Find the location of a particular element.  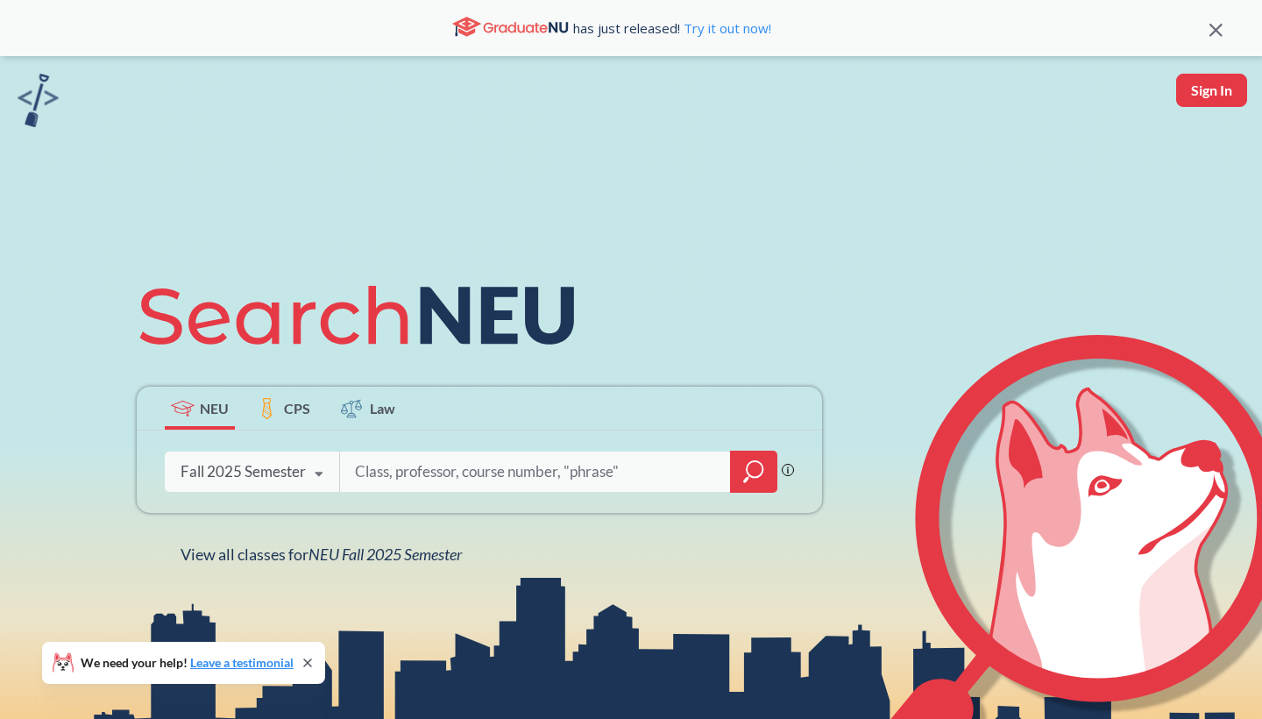

svg: magnifying glass is located at coordinates (754, 472).